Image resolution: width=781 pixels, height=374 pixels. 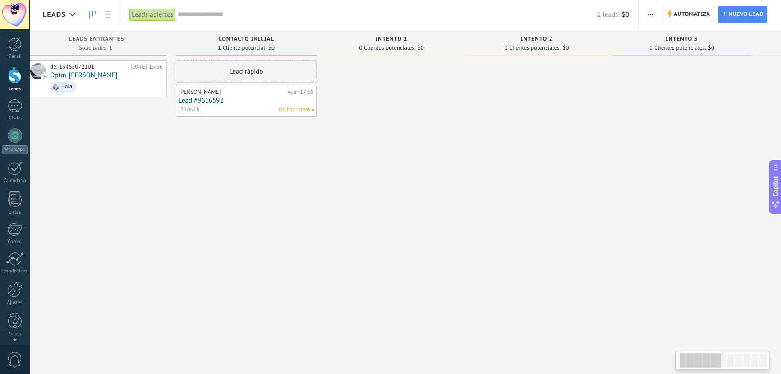 What do you see at coordinates (300, 92) in the screenshot?
I see `div: Ayer 17:58` at bounding box center [300, 92].